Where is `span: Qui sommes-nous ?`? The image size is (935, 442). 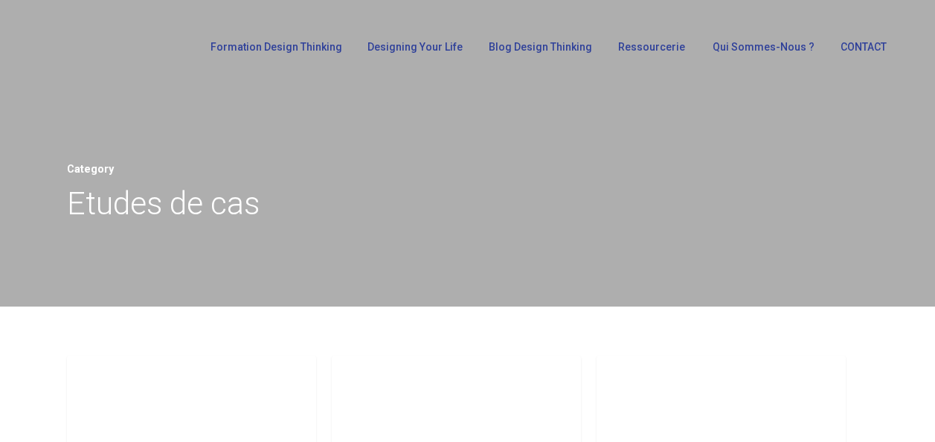 span: Qui sommes-nous ? is located at coordinates (763, 47).